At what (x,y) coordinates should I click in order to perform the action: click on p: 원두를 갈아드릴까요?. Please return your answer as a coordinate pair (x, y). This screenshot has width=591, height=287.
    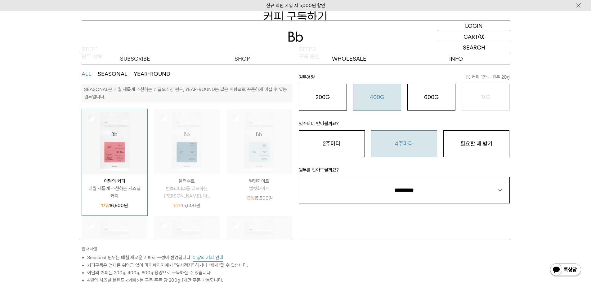
    Looking at the image, I should click on (404, 172).